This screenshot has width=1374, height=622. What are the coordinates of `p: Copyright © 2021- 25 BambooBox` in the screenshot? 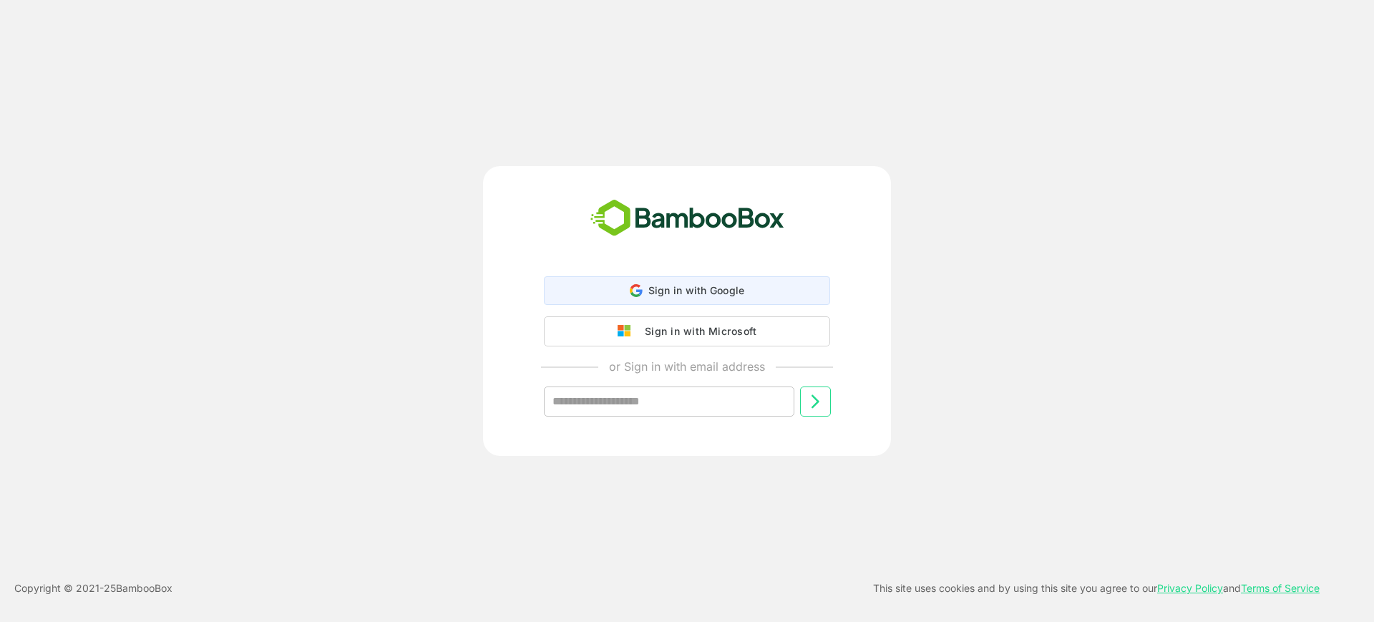 It's located at (93, 588).